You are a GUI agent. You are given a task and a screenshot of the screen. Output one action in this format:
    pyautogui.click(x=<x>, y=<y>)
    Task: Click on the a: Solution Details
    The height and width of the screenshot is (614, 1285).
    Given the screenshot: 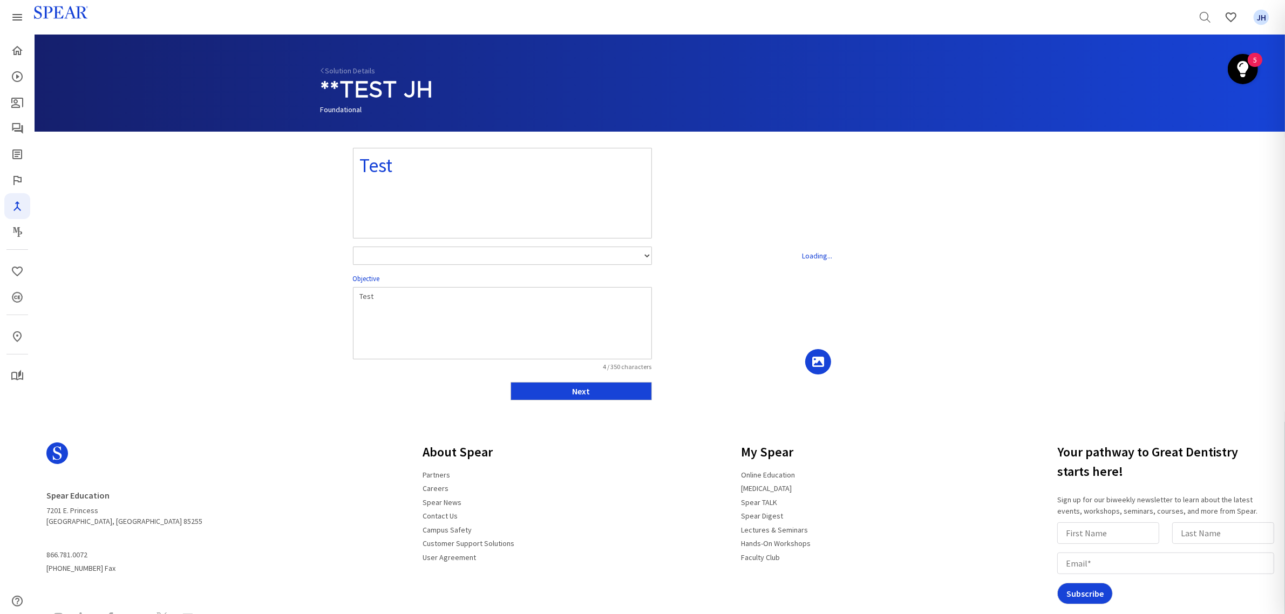 What is the action you would take?
    pyautogui.click(x=348, y=71)
    